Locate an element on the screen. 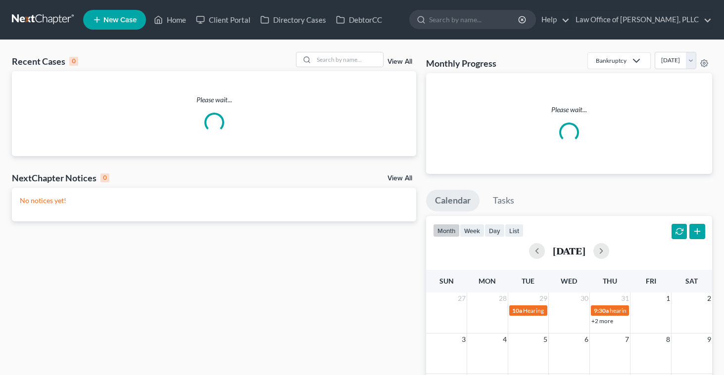 This screenshot has width=724, height=375. a: Directory Cases is located at coordinates (293, 20).